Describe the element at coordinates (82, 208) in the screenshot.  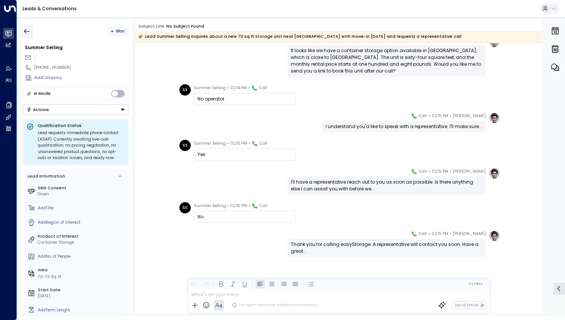
I see `div: AddTitle` at that location.